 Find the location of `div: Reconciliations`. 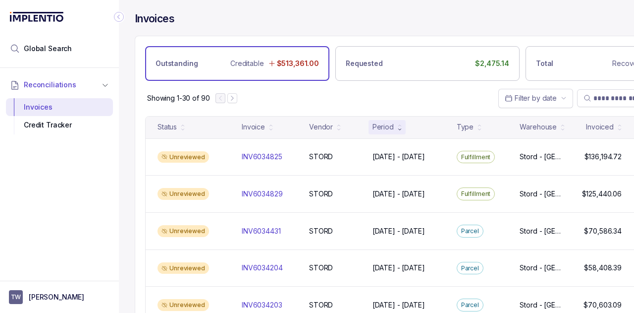

div: Reconciliations is located at coordinates (59, 116).